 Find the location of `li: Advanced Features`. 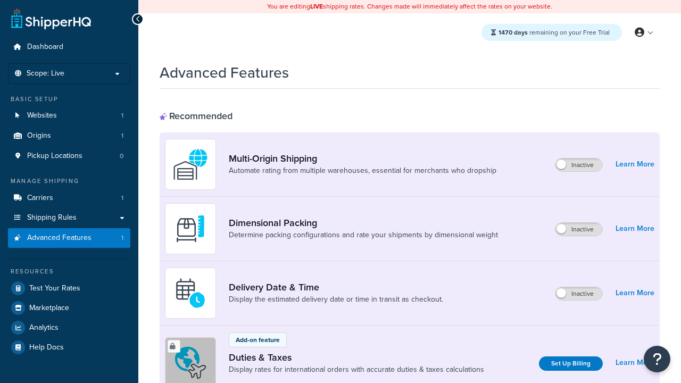

li: Advanced Features is located at coordinates (69, 238).